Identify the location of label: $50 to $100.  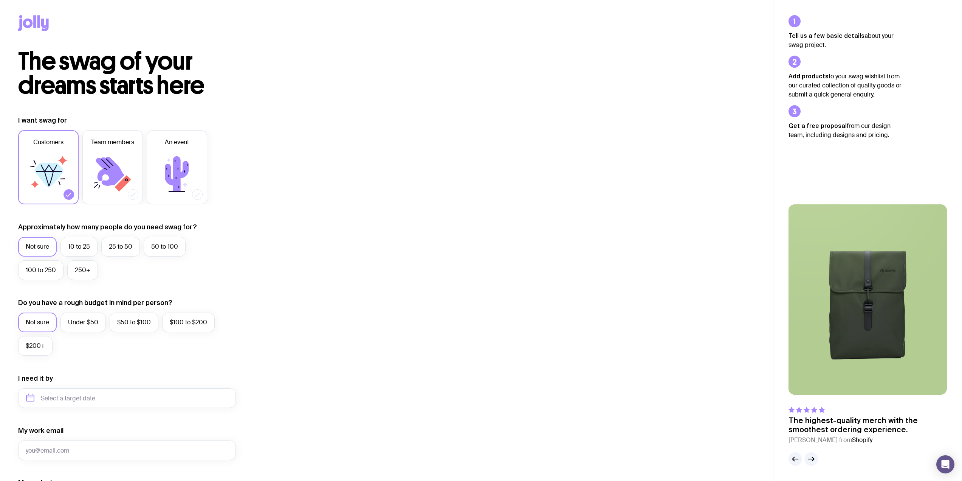
(134, 322).